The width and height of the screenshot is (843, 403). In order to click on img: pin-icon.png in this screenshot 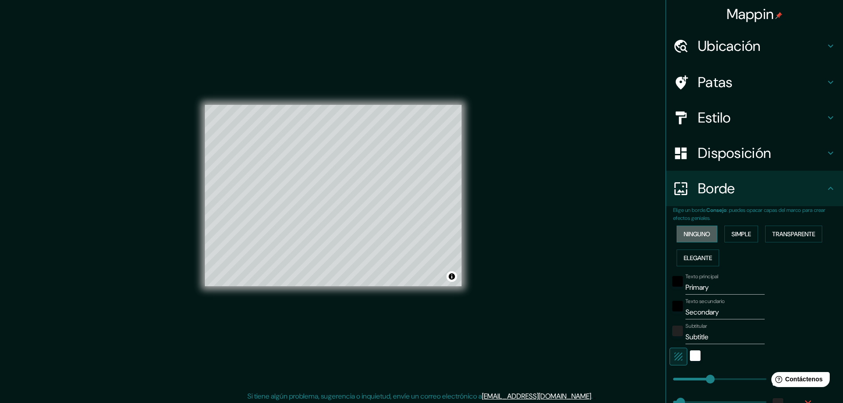, I will do `click(778, 15)`.